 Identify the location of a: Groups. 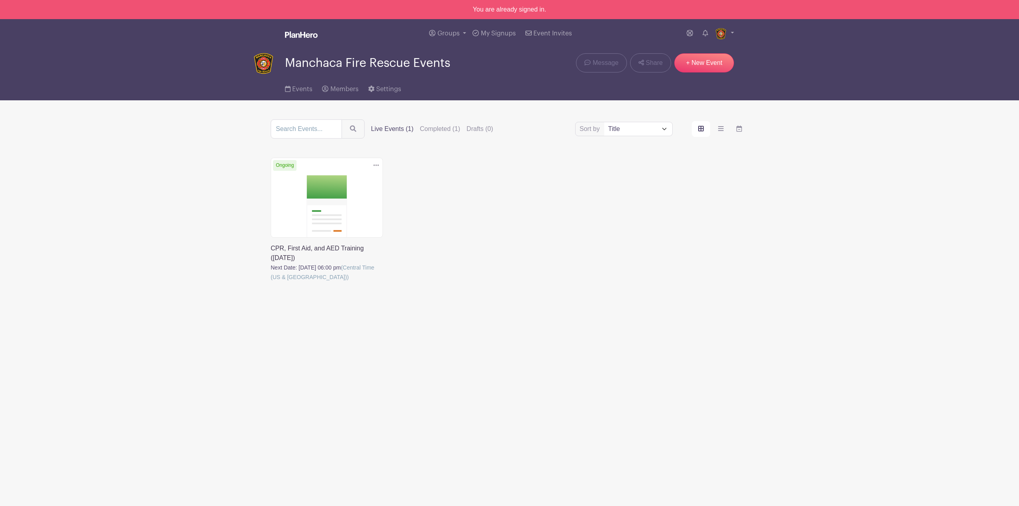
(447, 33).